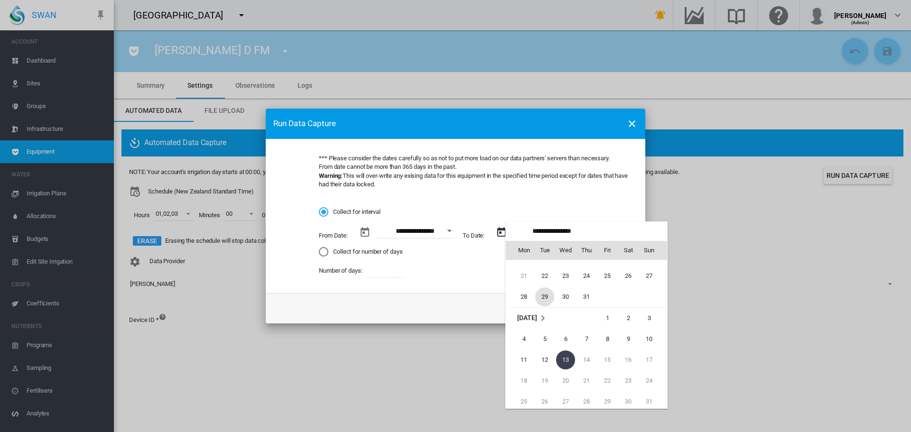 The width and height of the screenshot is (911, 432). What do you see at coordinates (566, 297) in the screenshot?
I see `span: 30` at bounding box center [566, 297].